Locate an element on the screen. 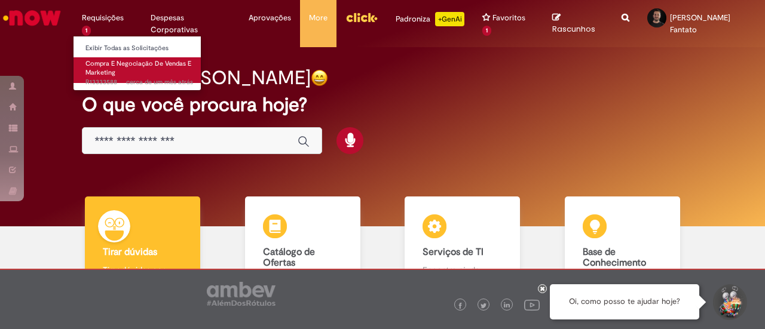 This screenshot has height=329, width=765. img: logo_footer_facebook.png is located at coordinates (460, 306).